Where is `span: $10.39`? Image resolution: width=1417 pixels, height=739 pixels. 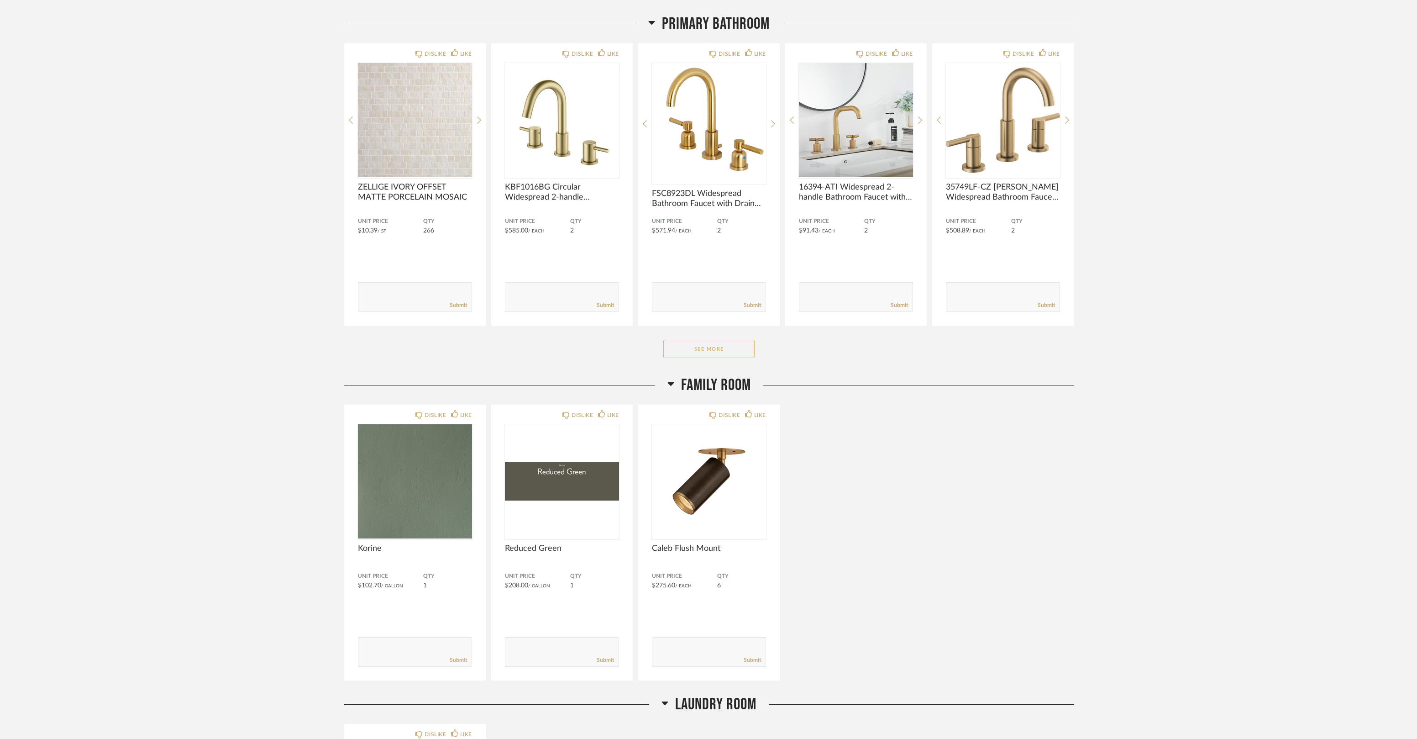 span: $10.39 is located at coordinates (368, 231).